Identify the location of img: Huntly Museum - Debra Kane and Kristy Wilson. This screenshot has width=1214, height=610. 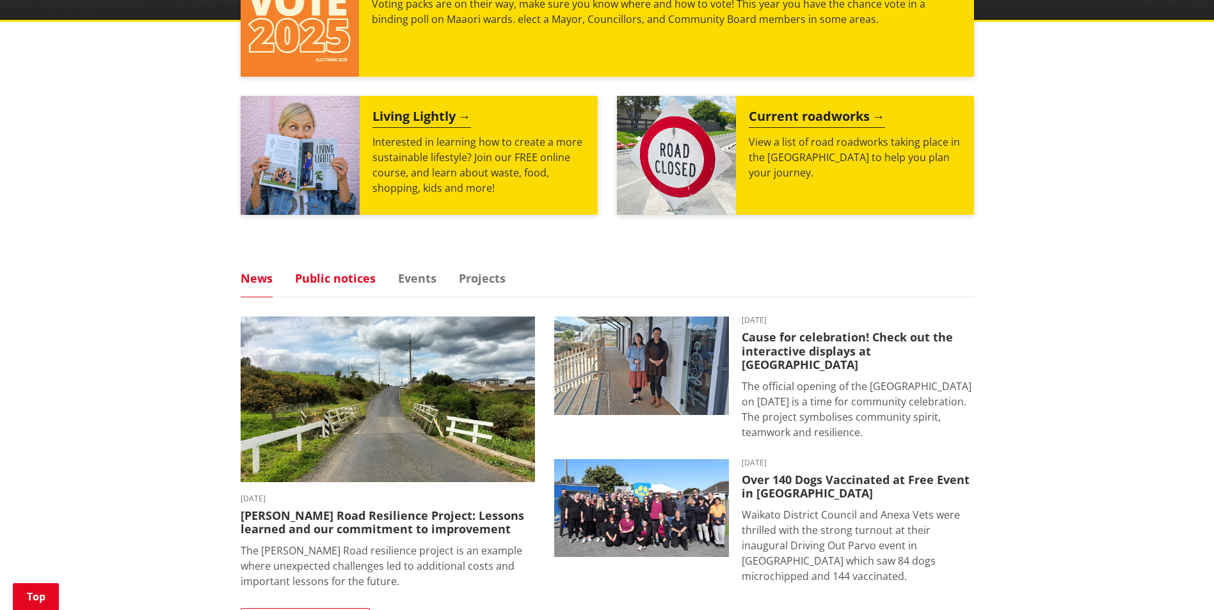
(641, 366).